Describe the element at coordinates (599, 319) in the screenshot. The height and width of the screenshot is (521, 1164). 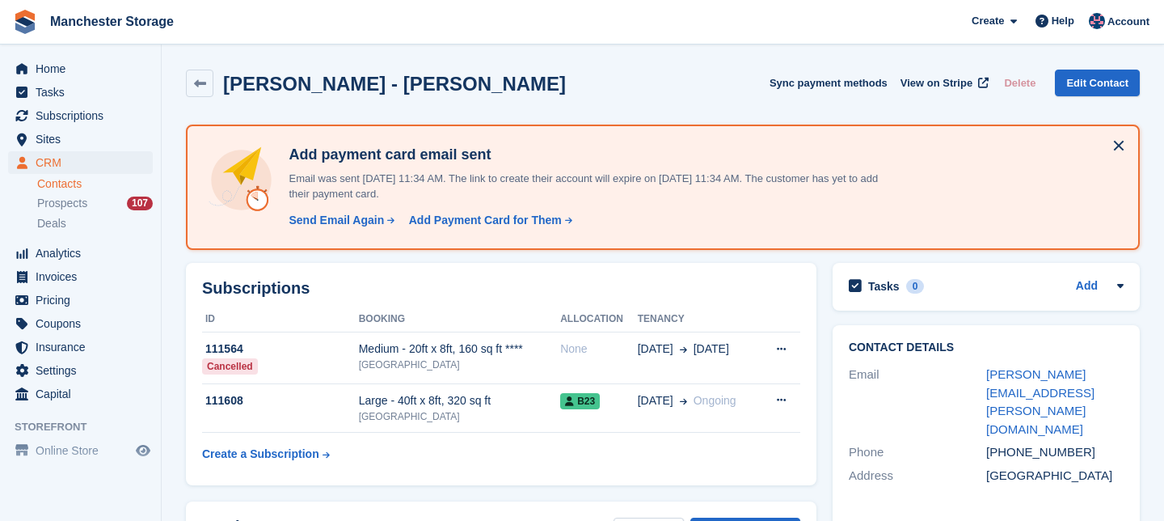
I see `th: Allocation` at that location.